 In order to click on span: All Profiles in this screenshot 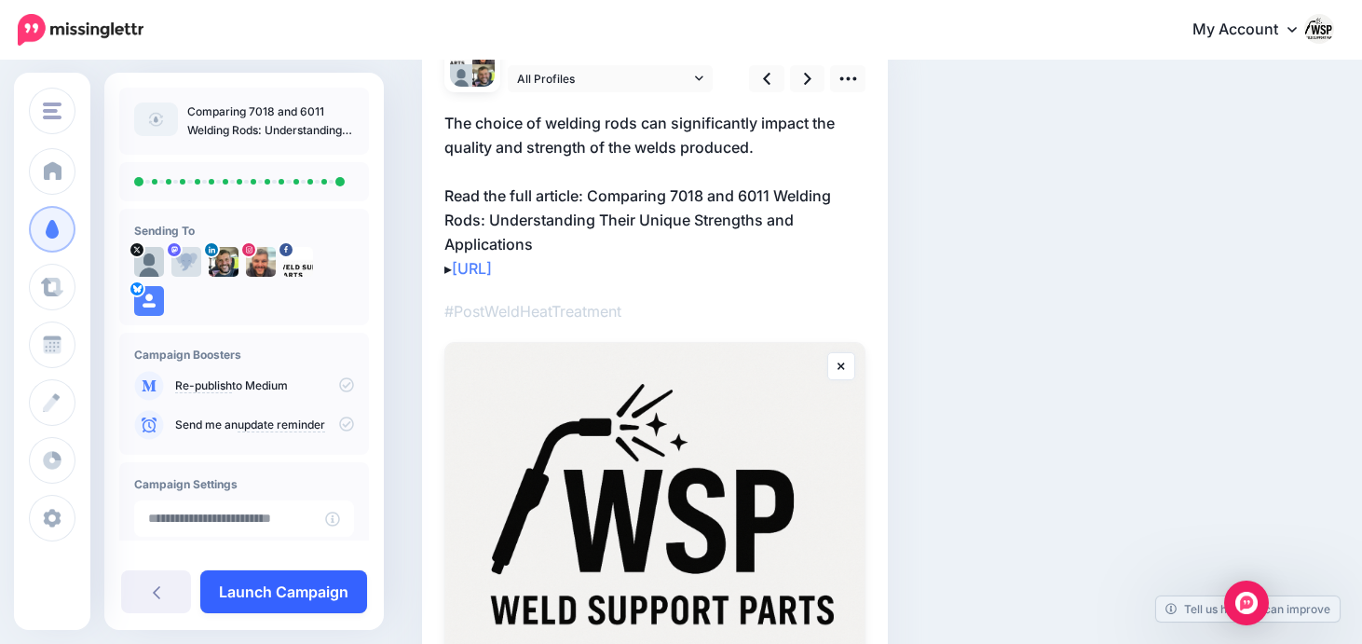, I will do `click(604, 78)`.